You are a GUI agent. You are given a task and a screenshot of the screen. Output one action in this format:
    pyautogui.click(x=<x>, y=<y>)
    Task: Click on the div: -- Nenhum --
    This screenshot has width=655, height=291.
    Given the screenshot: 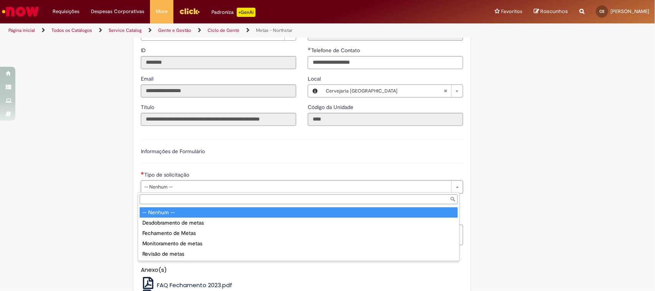 What is the action you would take?
    pyautogui.click(x=298, y=212)
    